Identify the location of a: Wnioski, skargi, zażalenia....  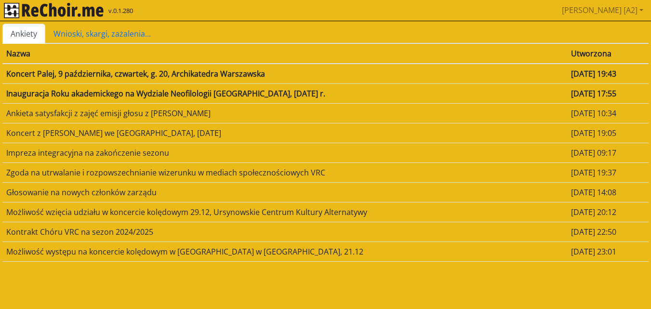
(102, 34).